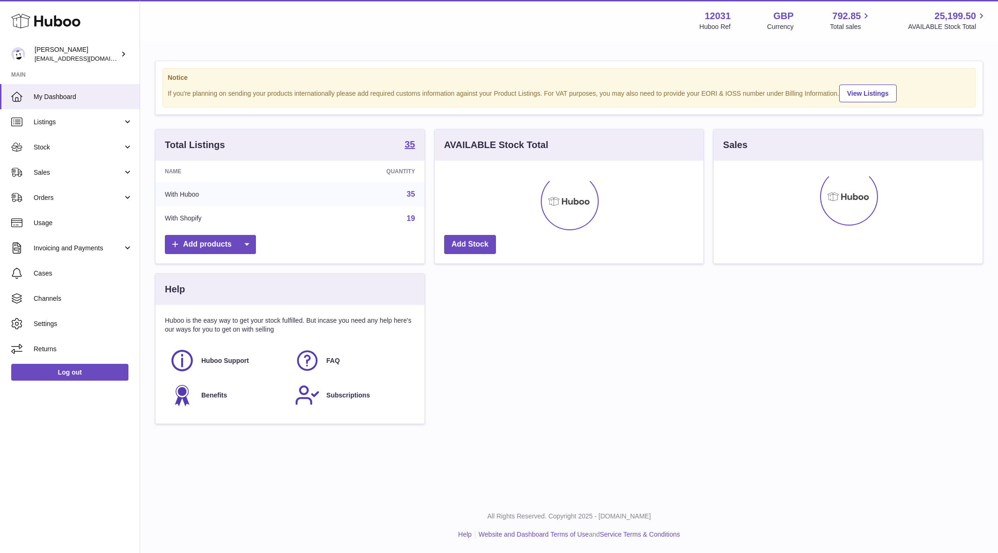 The image size is (998, 553). I want to click on th: Quantity, so click(362, 171).